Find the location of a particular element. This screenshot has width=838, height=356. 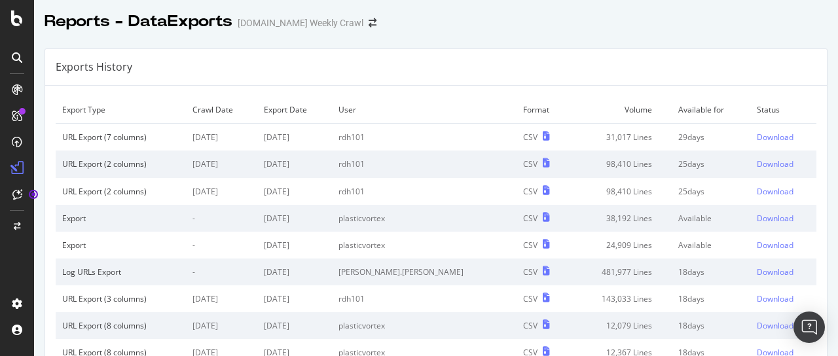

td: 143,033 Lines is located at coordinates (621, 299).